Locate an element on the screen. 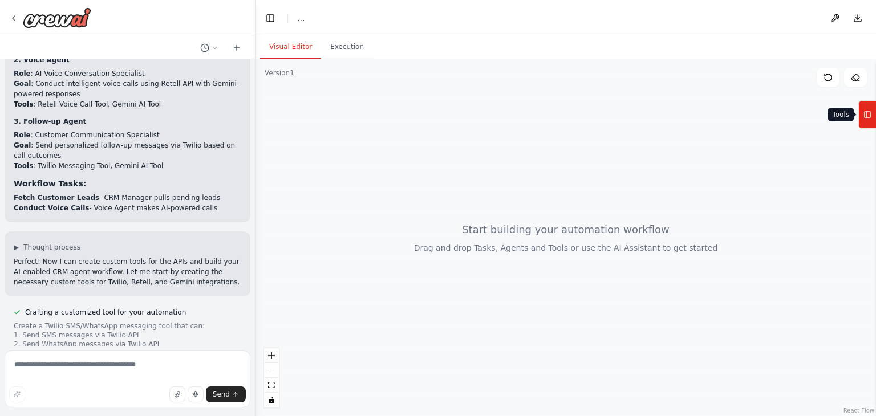  button: Send is located at coordinates (226, 395).